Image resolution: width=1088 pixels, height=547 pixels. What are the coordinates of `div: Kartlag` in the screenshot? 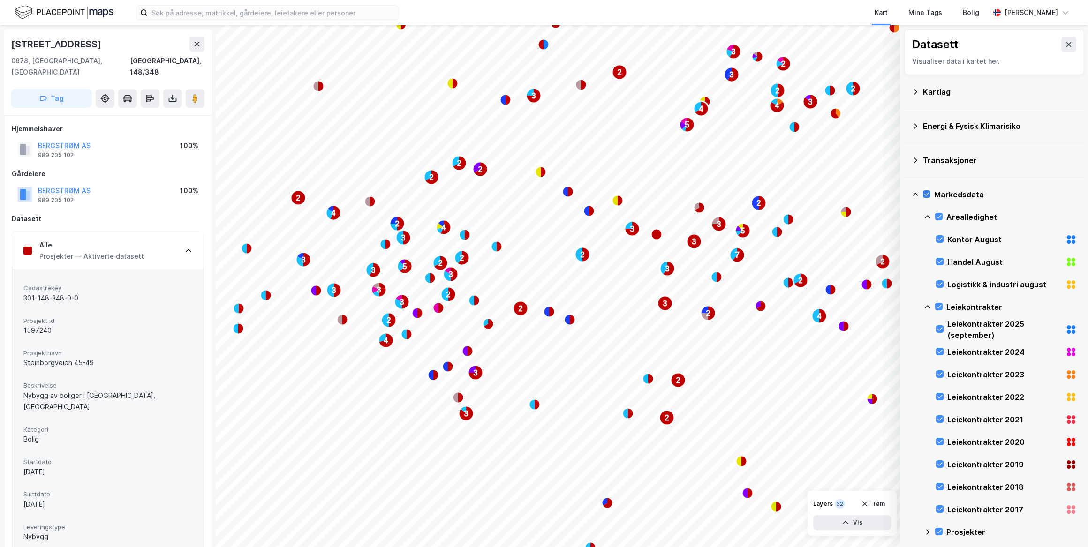 It's located at (1000, 92).